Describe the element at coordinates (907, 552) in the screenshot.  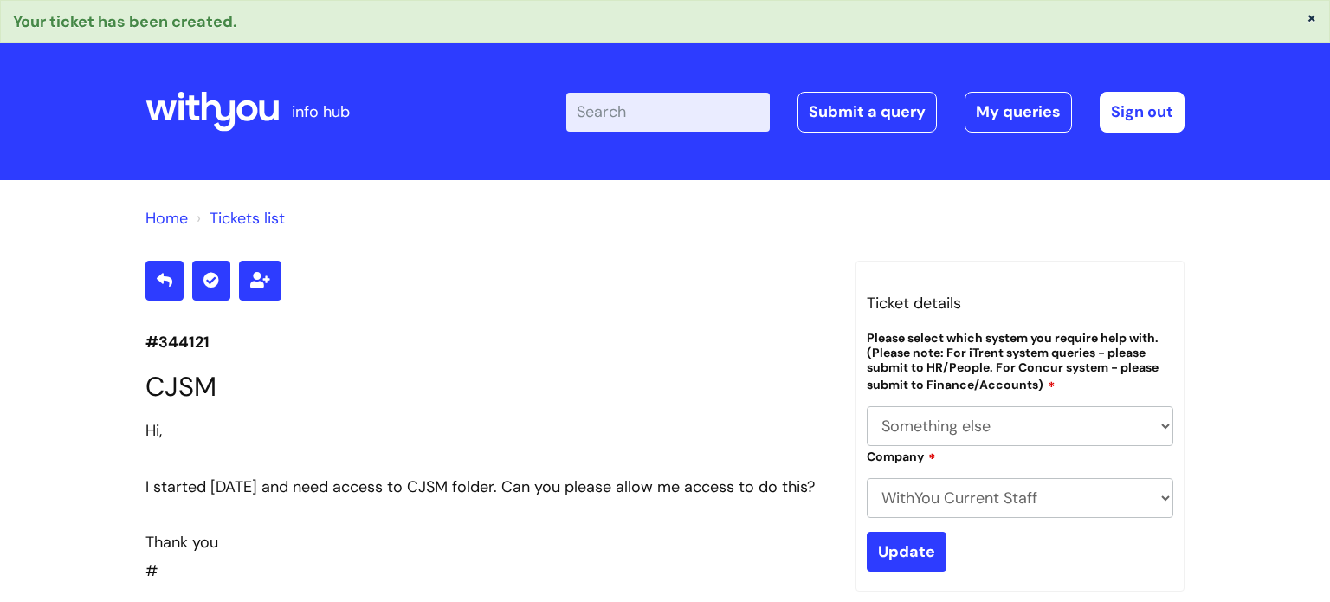
I see `input: Update` at that location.